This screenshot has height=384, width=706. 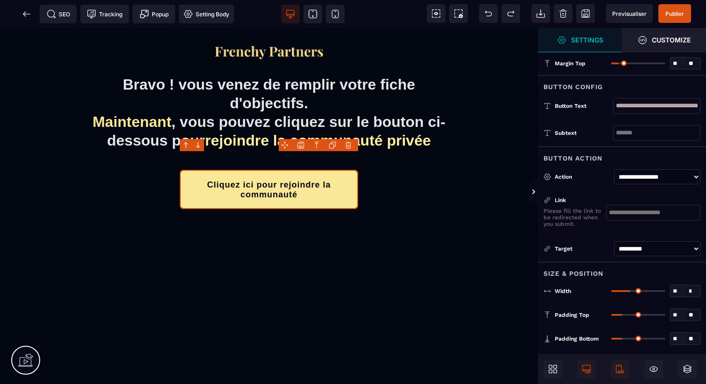 I want to click on span: Padding Top, so click(x=572, y=315).